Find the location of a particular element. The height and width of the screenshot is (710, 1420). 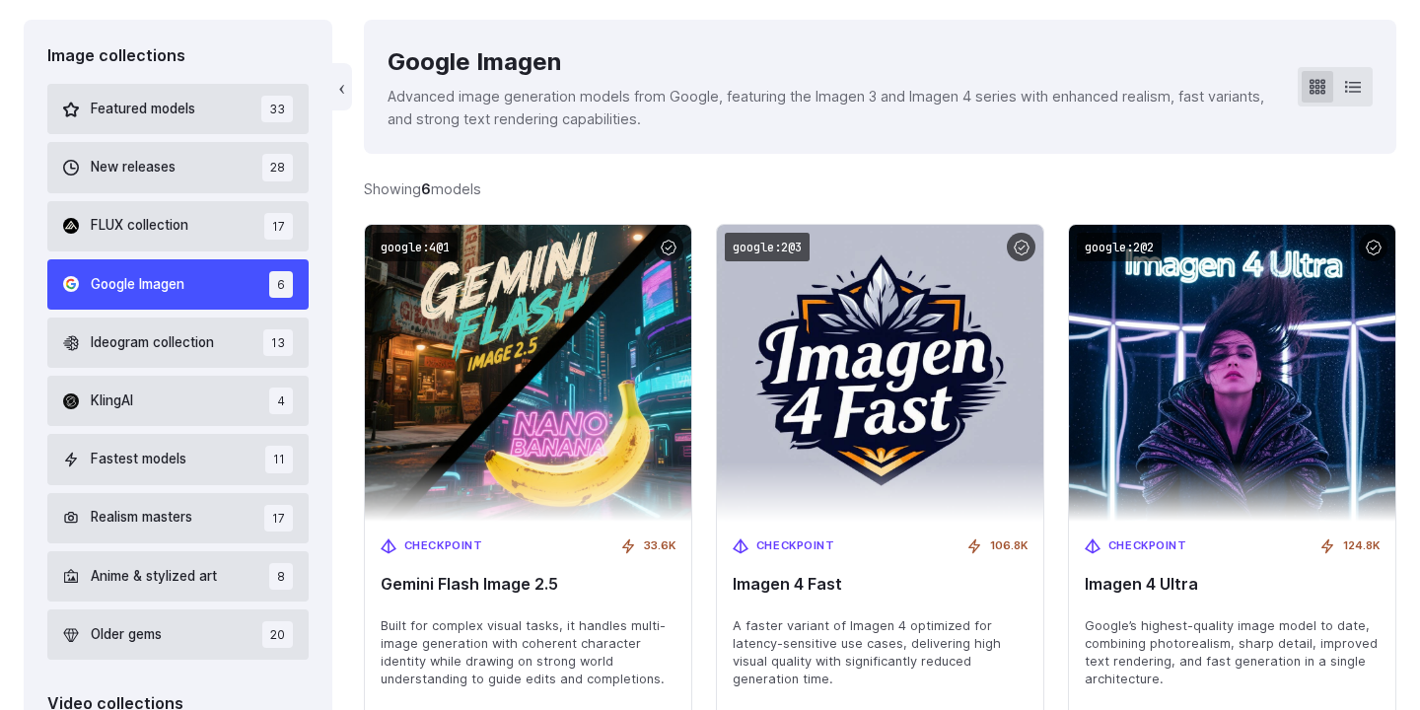

div: Google Imagen is located at coordinates (827, 62).